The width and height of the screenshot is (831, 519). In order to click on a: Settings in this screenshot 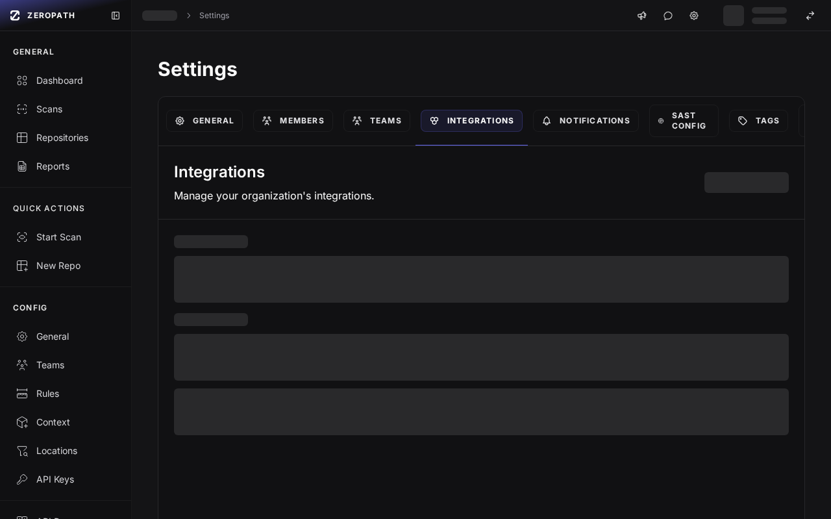, I will do `click(214, 16)`.